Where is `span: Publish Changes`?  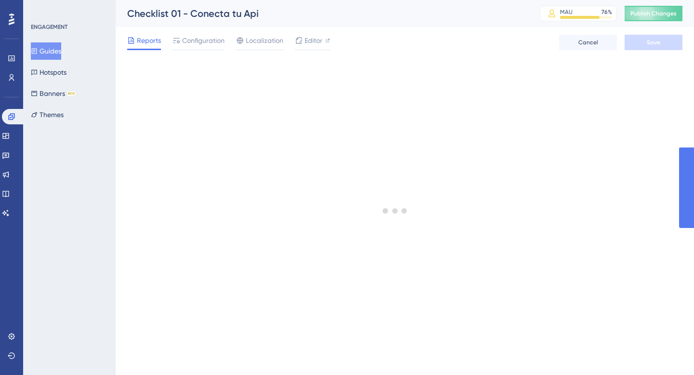
span: Publish Changes is located at coordinates (654, 13).